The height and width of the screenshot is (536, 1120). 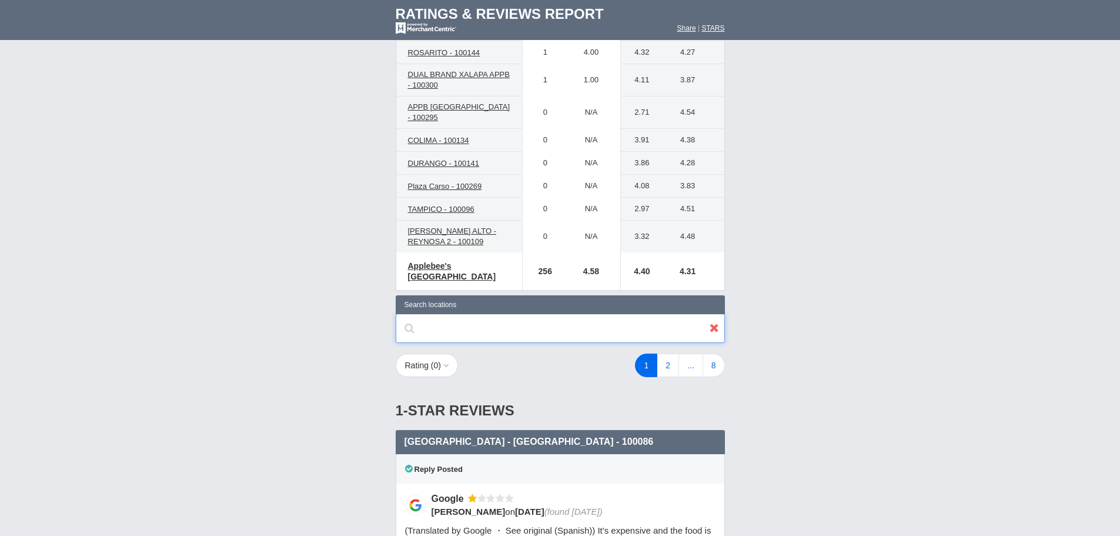 What do you see at coordinates (646, 365) in the screenshot?
I see `a: 1` at bounding box center [646, 365].